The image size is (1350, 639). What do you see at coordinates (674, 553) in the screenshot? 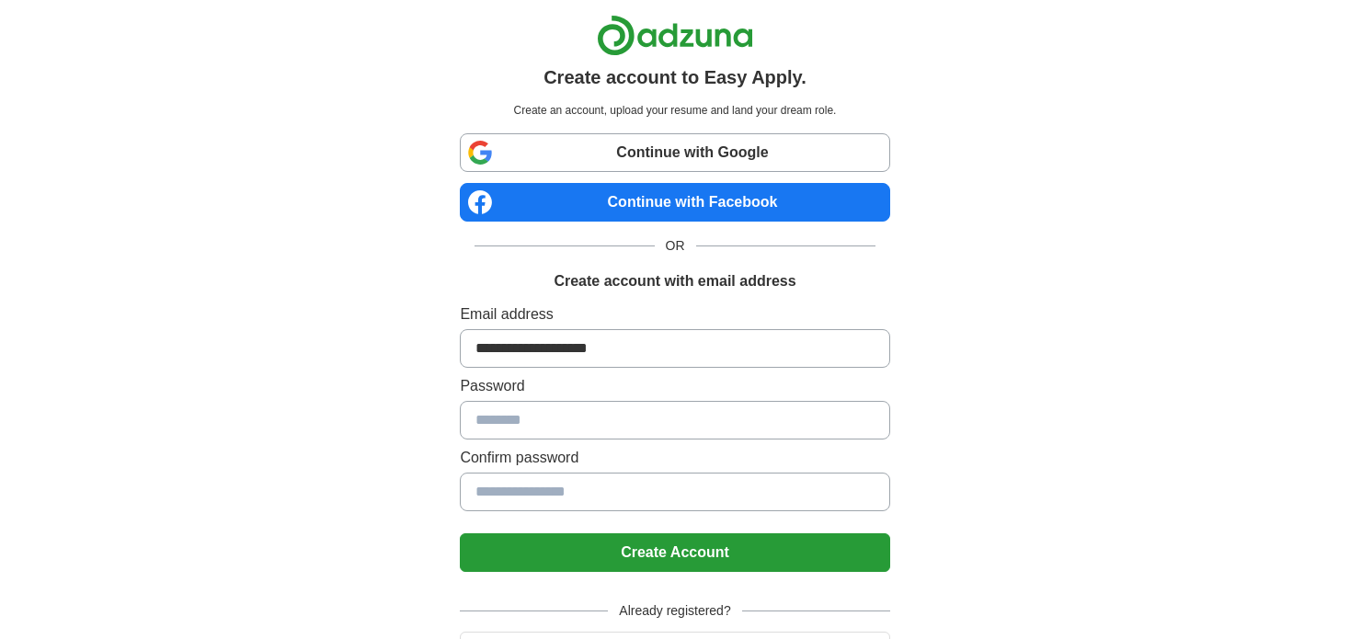
I see `button: Create Account` at bounding box center [674, 553].